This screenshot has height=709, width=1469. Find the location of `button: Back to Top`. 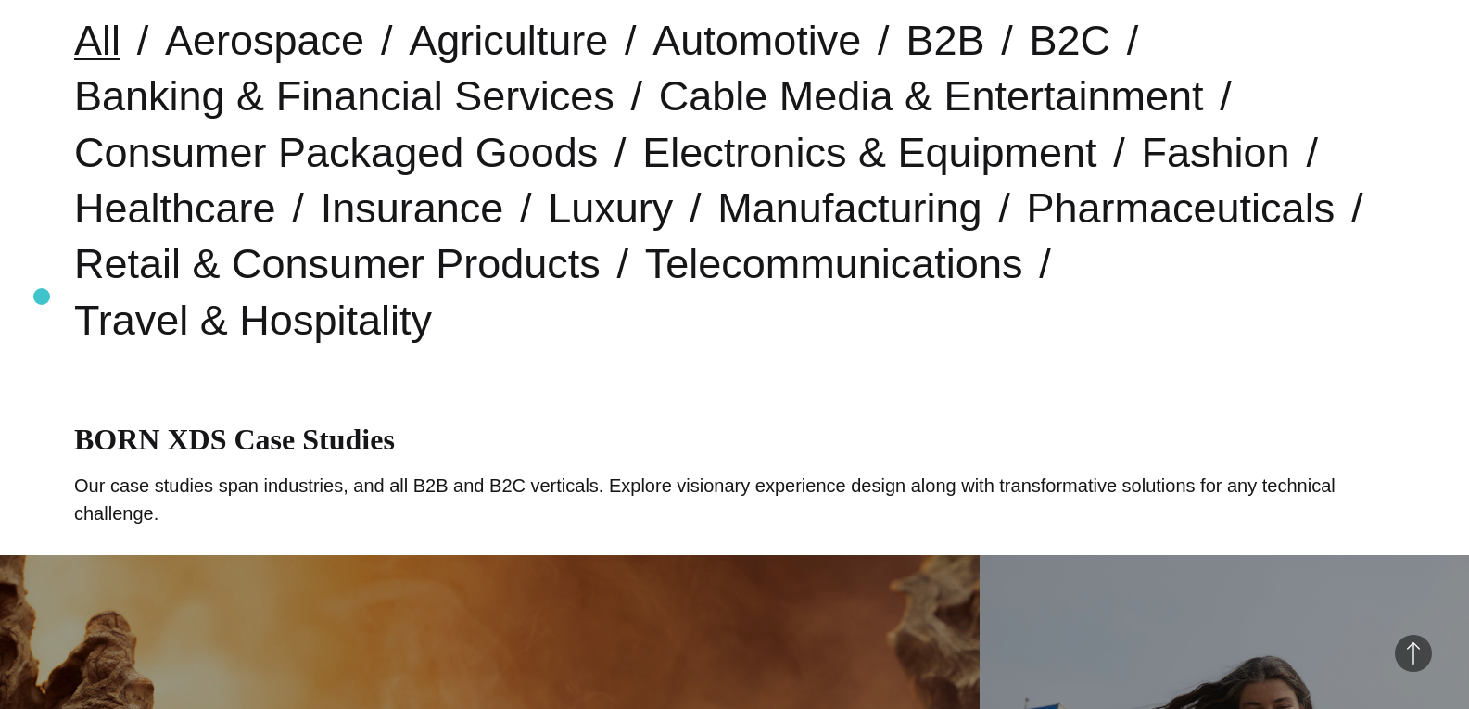

button: Back to Top is located at coordinates (1413, 653).